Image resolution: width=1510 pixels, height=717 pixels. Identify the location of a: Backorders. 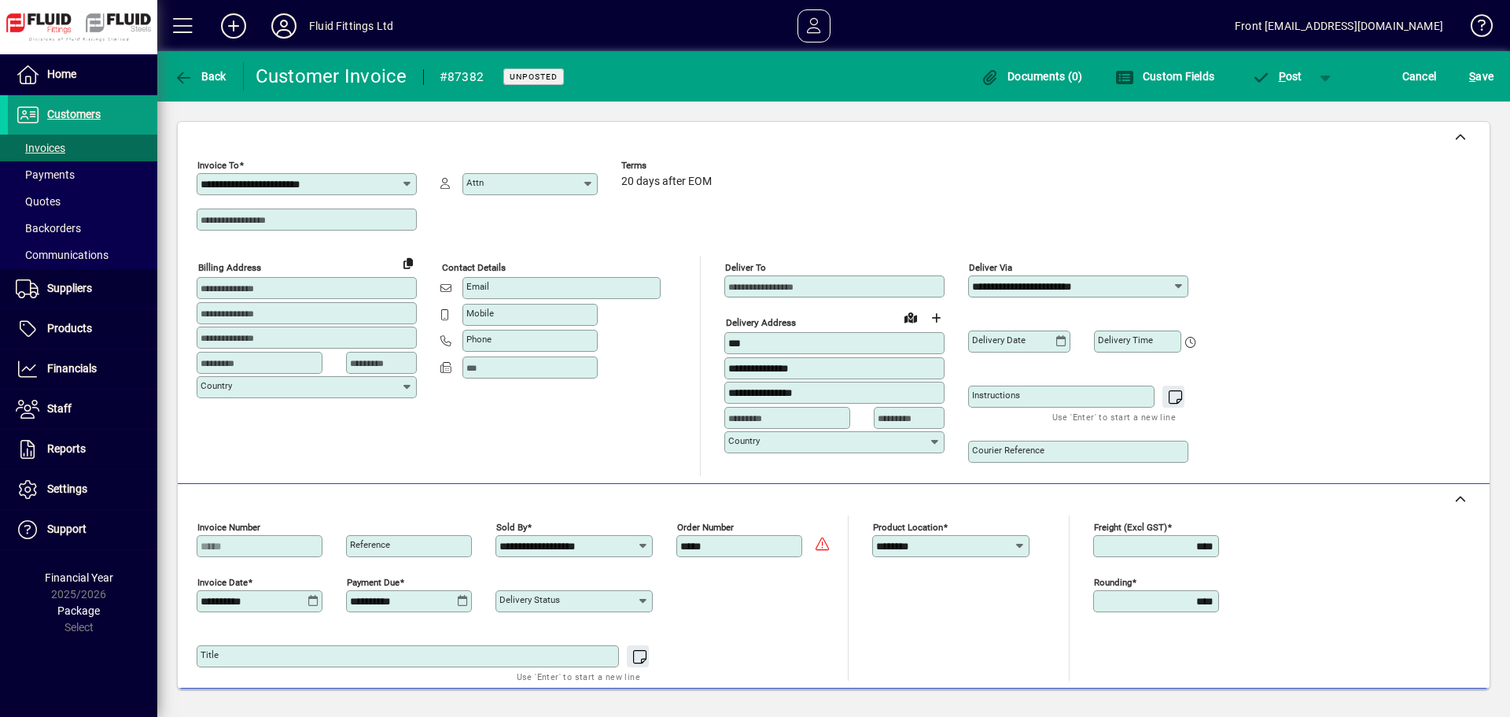
(83, 228).